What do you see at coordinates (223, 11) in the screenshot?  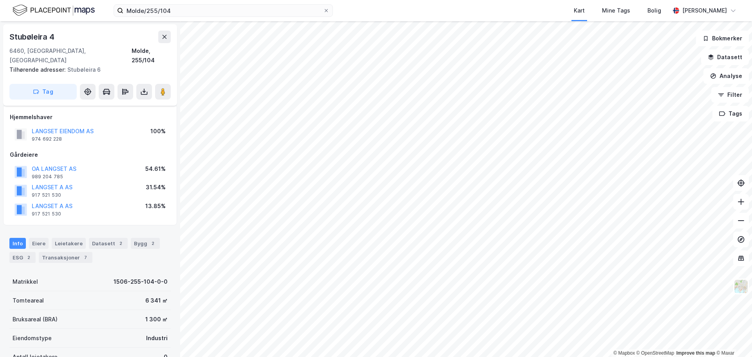 I see `input: Søk på adresse, matrikkel, gårdeiere, leietakere eller personer` at bounding box center [223, 11].